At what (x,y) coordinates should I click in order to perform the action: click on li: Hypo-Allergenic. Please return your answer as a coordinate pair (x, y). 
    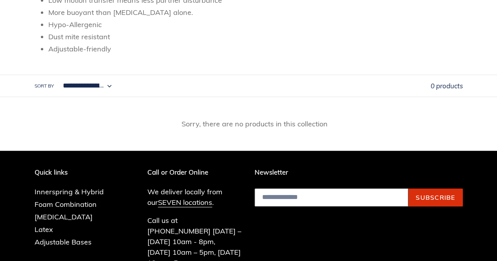
    Looking at the image, I should click on (255, 24).